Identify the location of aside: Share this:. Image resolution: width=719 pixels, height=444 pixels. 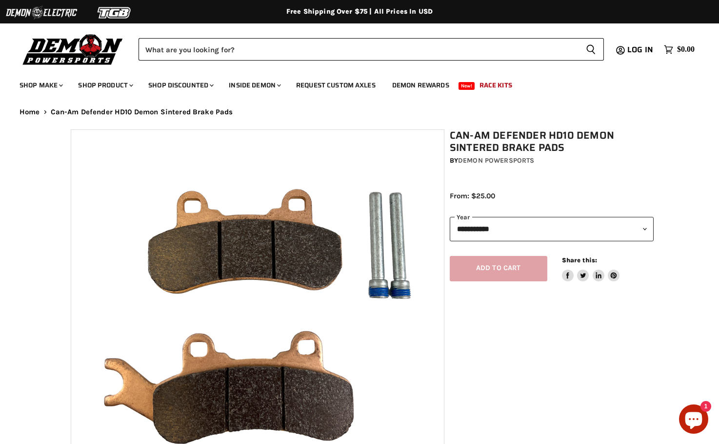
(591, 268).